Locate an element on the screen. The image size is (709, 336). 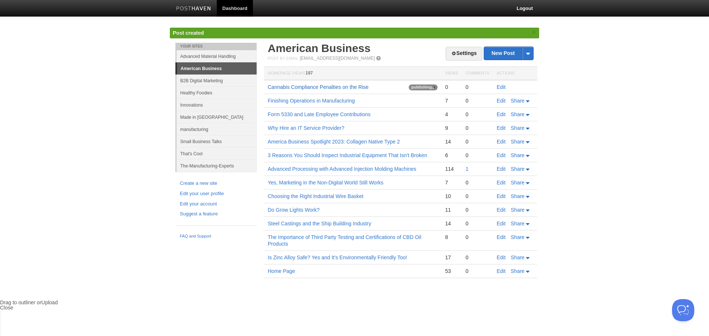
img: loading-tiny-gray.gif is located at coordinates (433, 87).